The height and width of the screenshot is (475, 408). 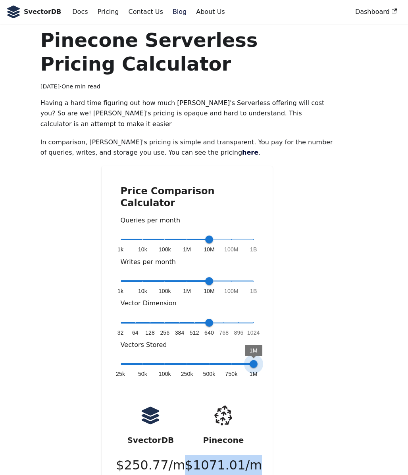 What do you see at coordinates (180, 333) in the screenshot?
I see `span: 384` at bounding box center [180, 333].